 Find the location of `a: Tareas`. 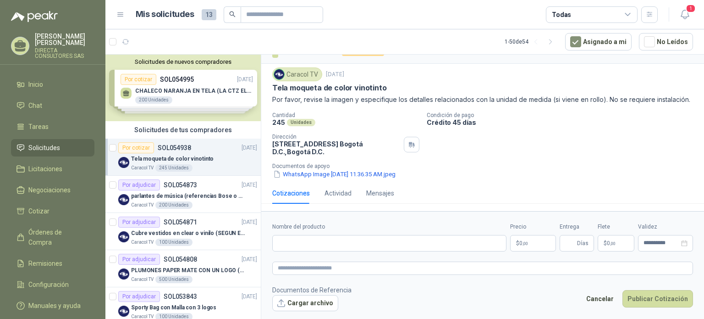

a: Tareas is located at coordinates (53, 127).